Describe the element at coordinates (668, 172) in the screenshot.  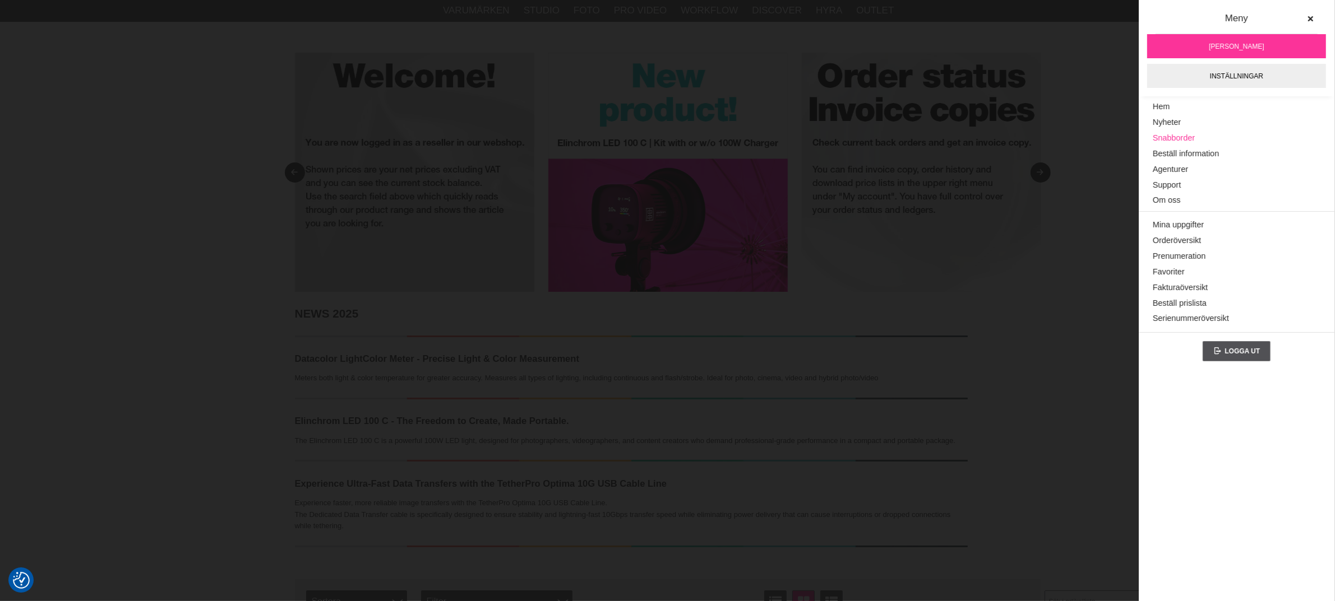
I see `a: Annons:RET008 banner-resel-new-LED100C.jpg` at that location.